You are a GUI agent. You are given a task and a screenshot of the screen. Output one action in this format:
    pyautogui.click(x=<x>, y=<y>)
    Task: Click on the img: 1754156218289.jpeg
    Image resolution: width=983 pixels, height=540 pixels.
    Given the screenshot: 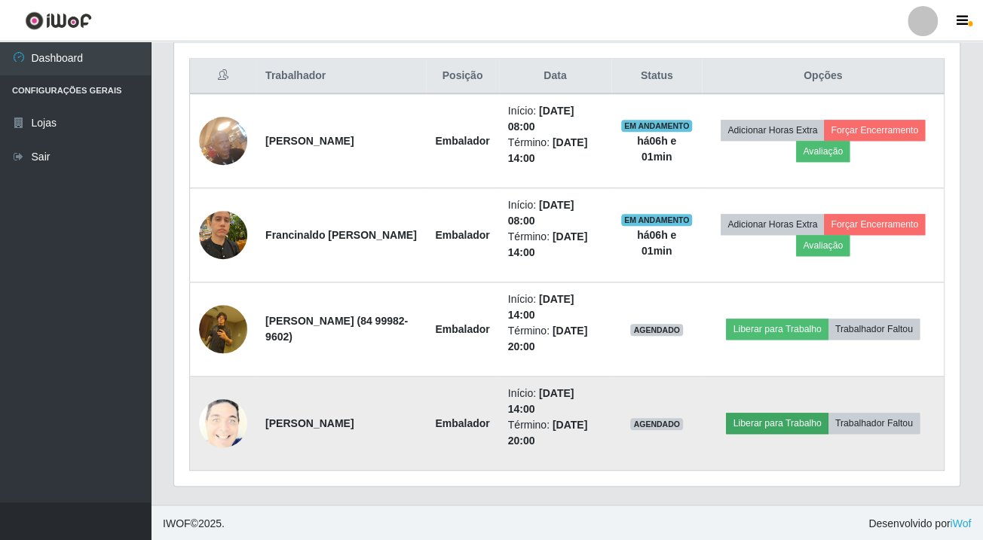 What is the action you would take?
    pyautogui.click(x=223, y=329)
    